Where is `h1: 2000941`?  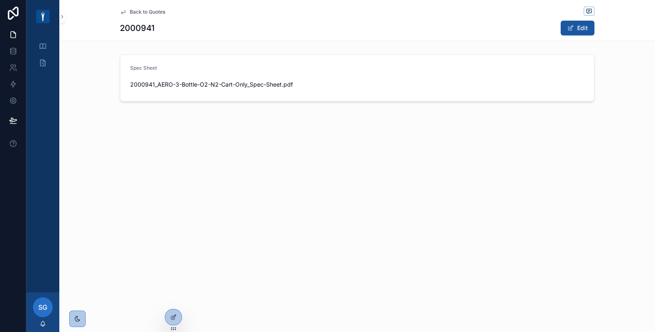
h1: 2000941 is located at coordinates (137, 28).